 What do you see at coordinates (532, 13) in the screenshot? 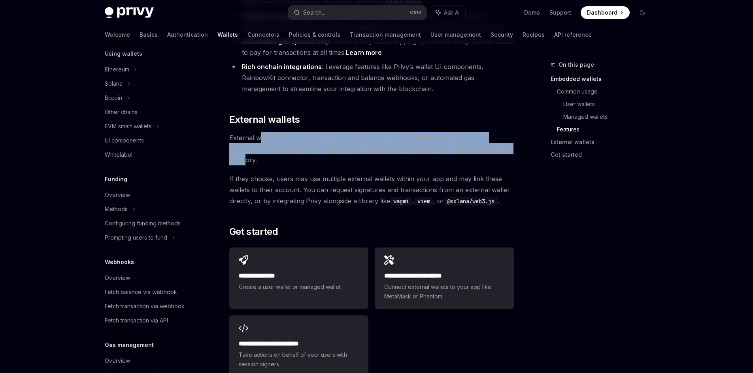
I see `a: Demo` at bounding box center [532, 13].